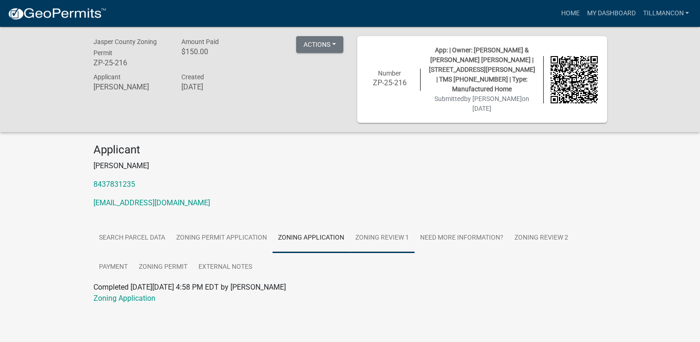 This screenshot has height=342, width=700. What do you see at coordinates (125, 47) in the screenshot?
I see `span: Jasper County Zoning Permit` at bounding box center [125, 47].